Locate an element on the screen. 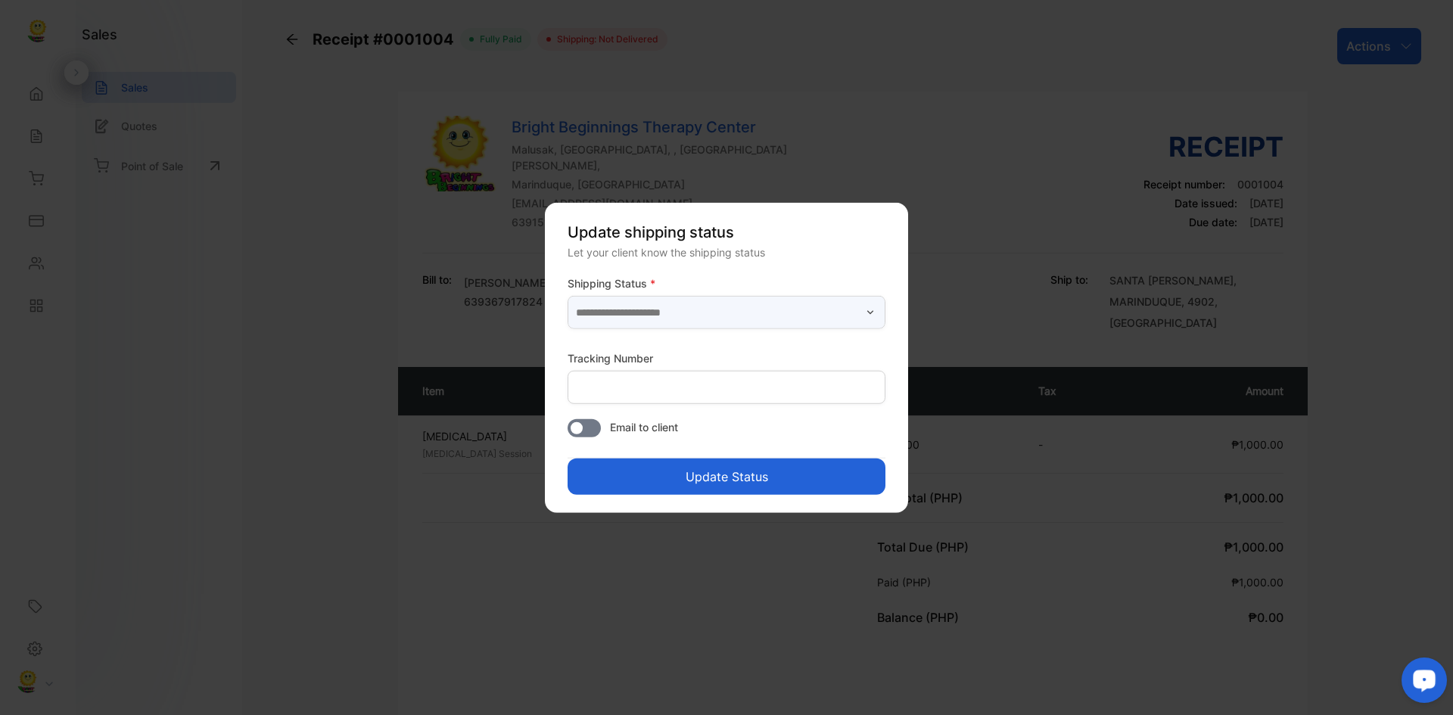 The width and height of the screenshot is (1453, 715). button: Open LiveChat chat widget is located at coordinates (35, 29).